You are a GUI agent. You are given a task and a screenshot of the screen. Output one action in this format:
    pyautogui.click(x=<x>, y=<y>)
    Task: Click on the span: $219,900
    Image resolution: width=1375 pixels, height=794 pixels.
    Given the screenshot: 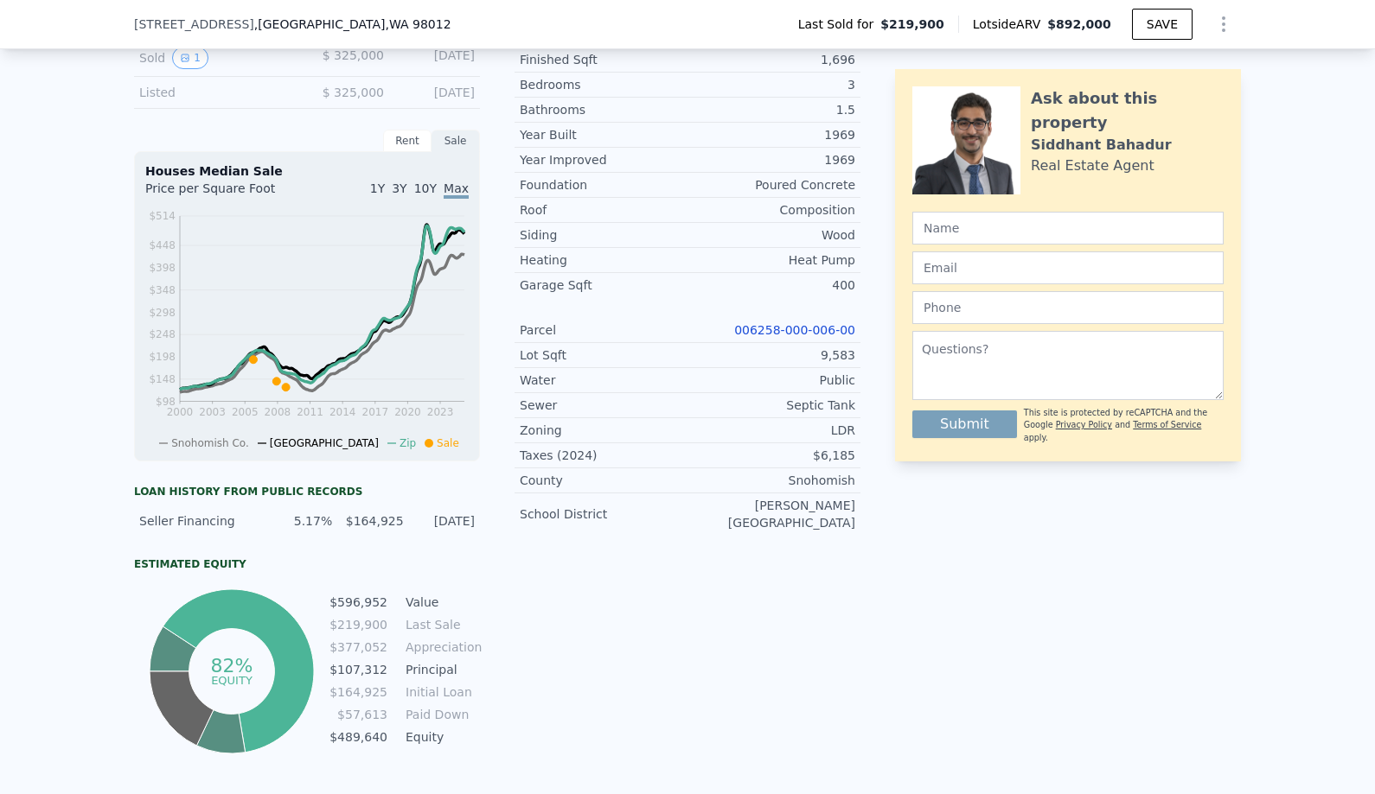 What is the action you would take?
    pyautogui.click(x=912, y=24)
    